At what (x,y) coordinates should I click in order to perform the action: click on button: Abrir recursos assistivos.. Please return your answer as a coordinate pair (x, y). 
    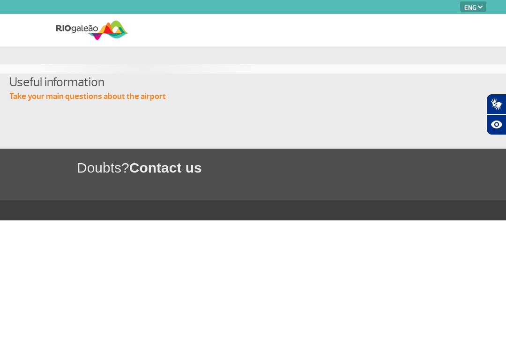
    Looking at the image, I should click on (496, 125).